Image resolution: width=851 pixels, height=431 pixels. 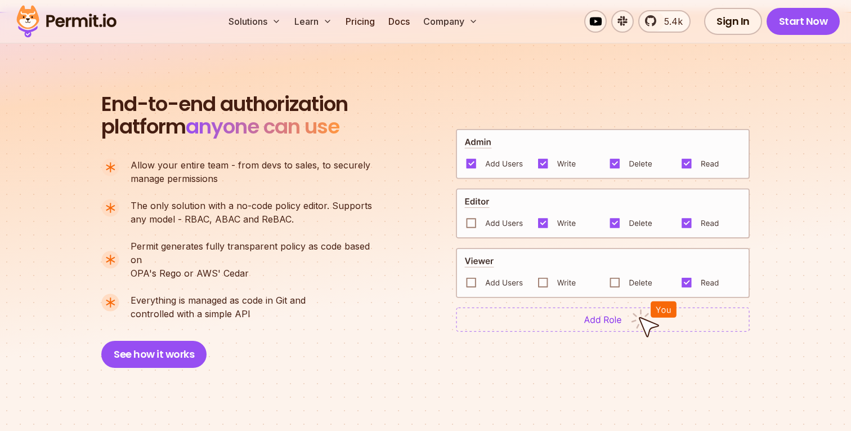 What do you see at coordinates (262, 126) in the screenshot?
I see `span: anyone can use` at bounding box center [262, 126].